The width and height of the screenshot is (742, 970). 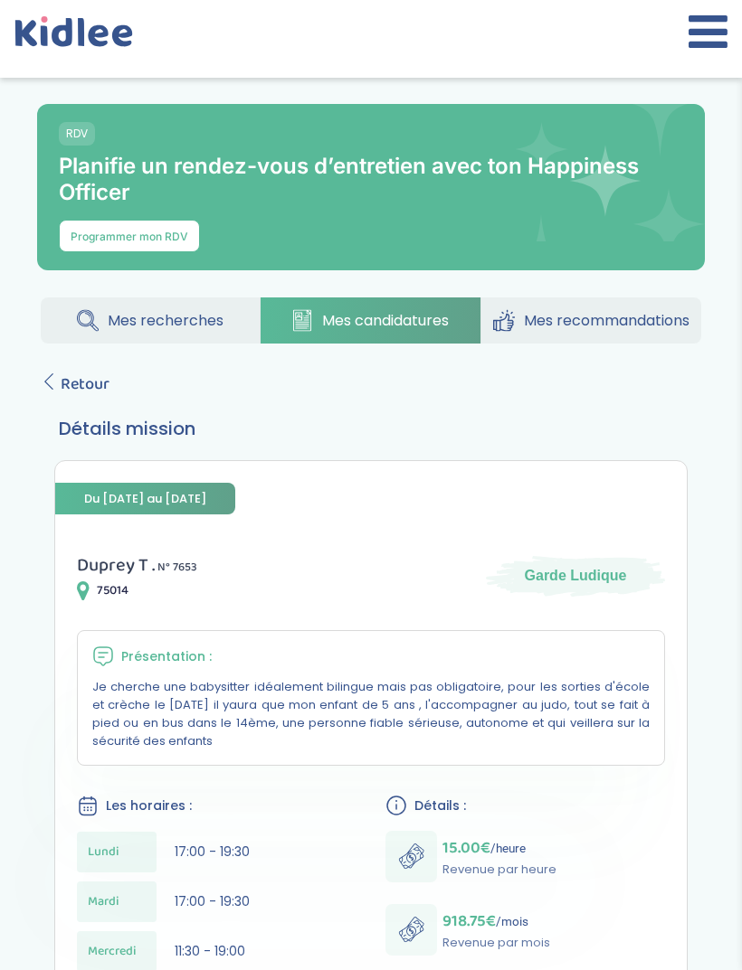 What do you see at coordinates (370, 320) in the screenshot?
I see `a: Mes candidatures` at bounding box center [370, 320].